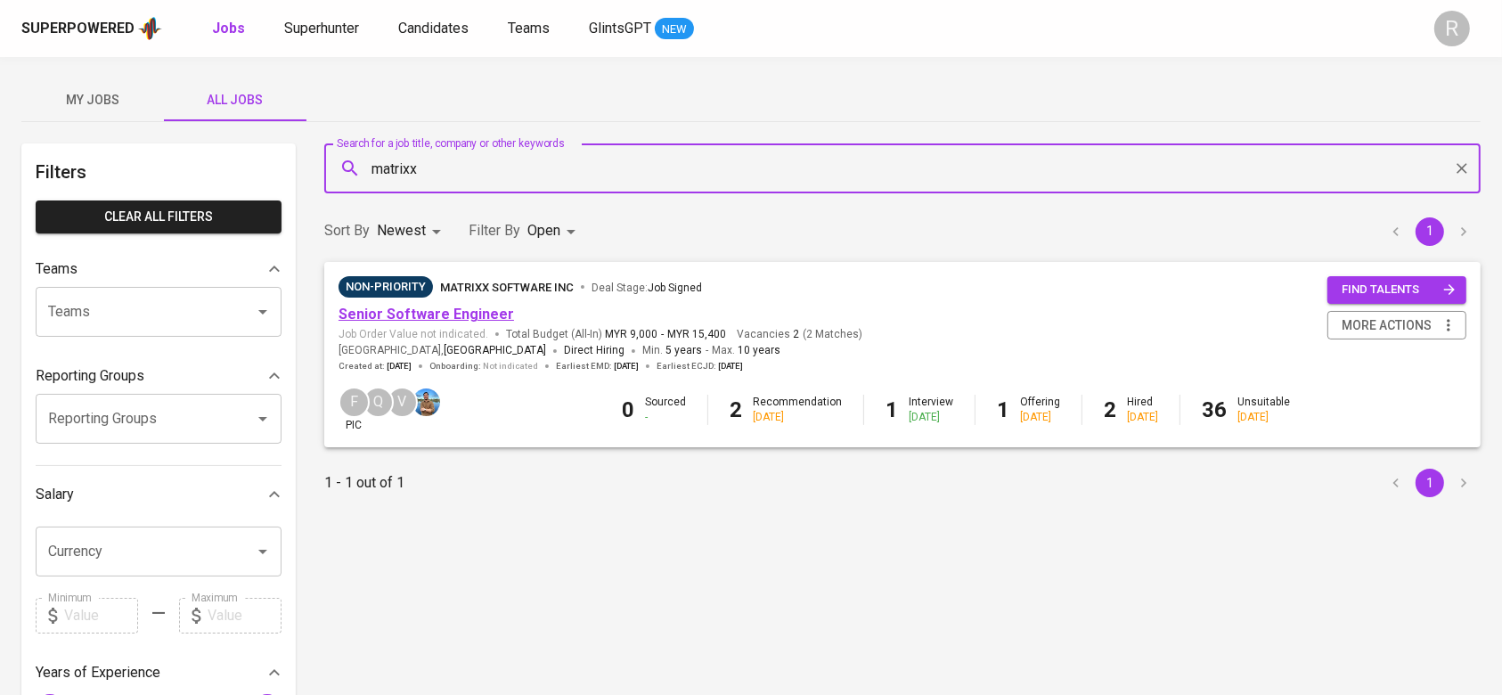 The image size is (1502, 695). Describe the element at coordinates (543, 230) in the screenshot. I see `span: Open` at that location.